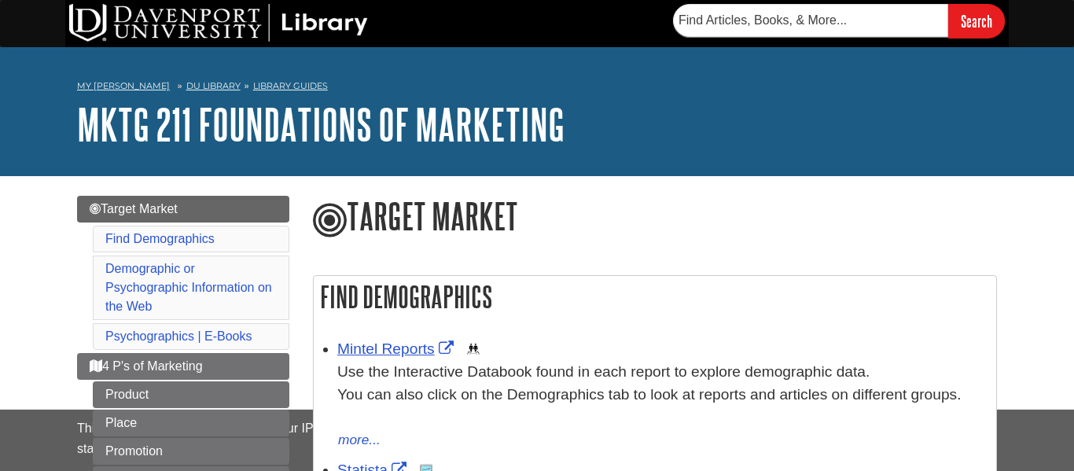 The height and width of the screenshot is (471, 1074). I want to click on span: Target Market, so click(134, 208).